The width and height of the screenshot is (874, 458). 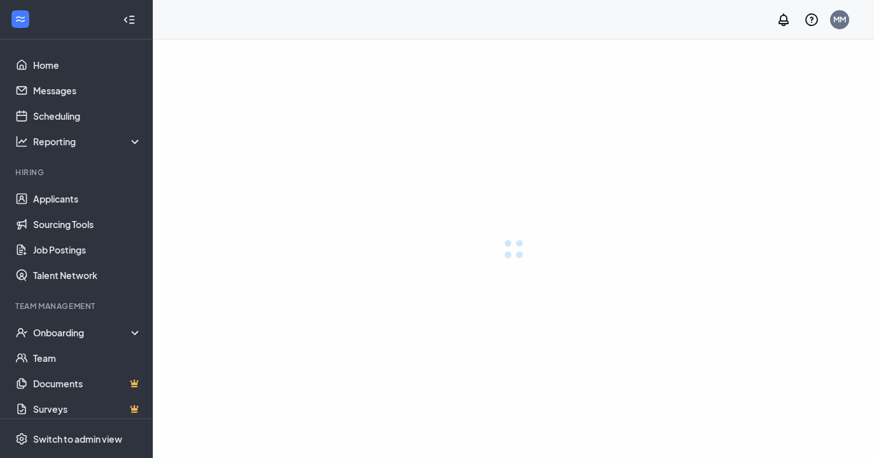 What do you see at coordinates (87, 65) in the screenshot?
I see `a: Home` at bounding box center [87, 65].